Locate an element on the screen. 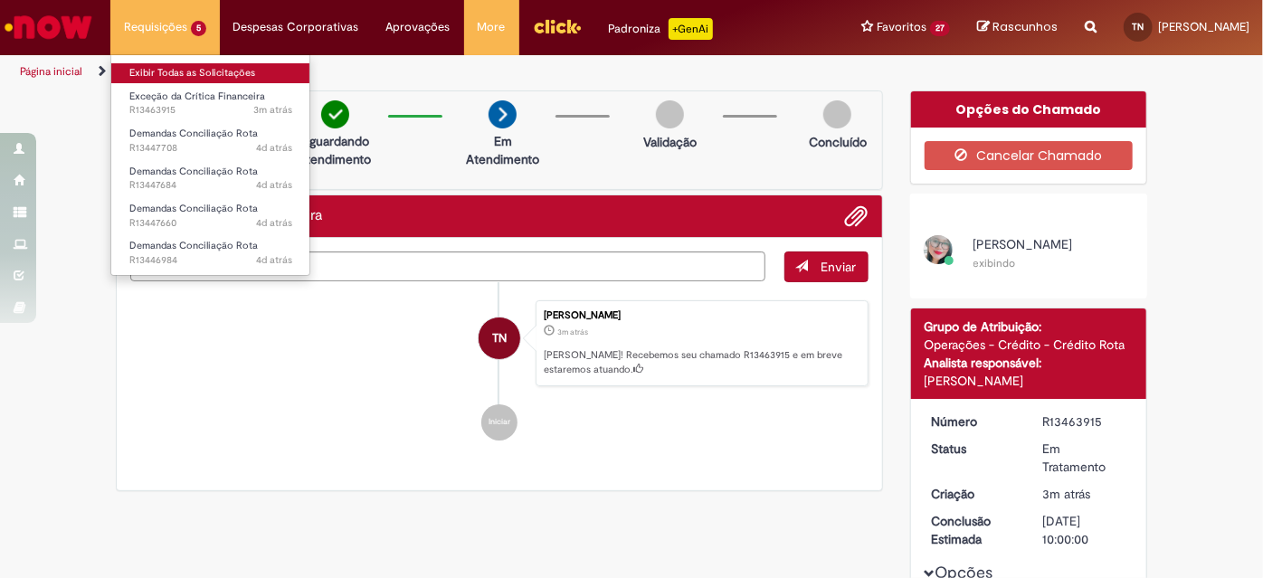 The height and width of the screenshot is (578, 1263). a: Aberto R13446984 : Demandas Conciliação Rota is located at coordinates (211, 252).